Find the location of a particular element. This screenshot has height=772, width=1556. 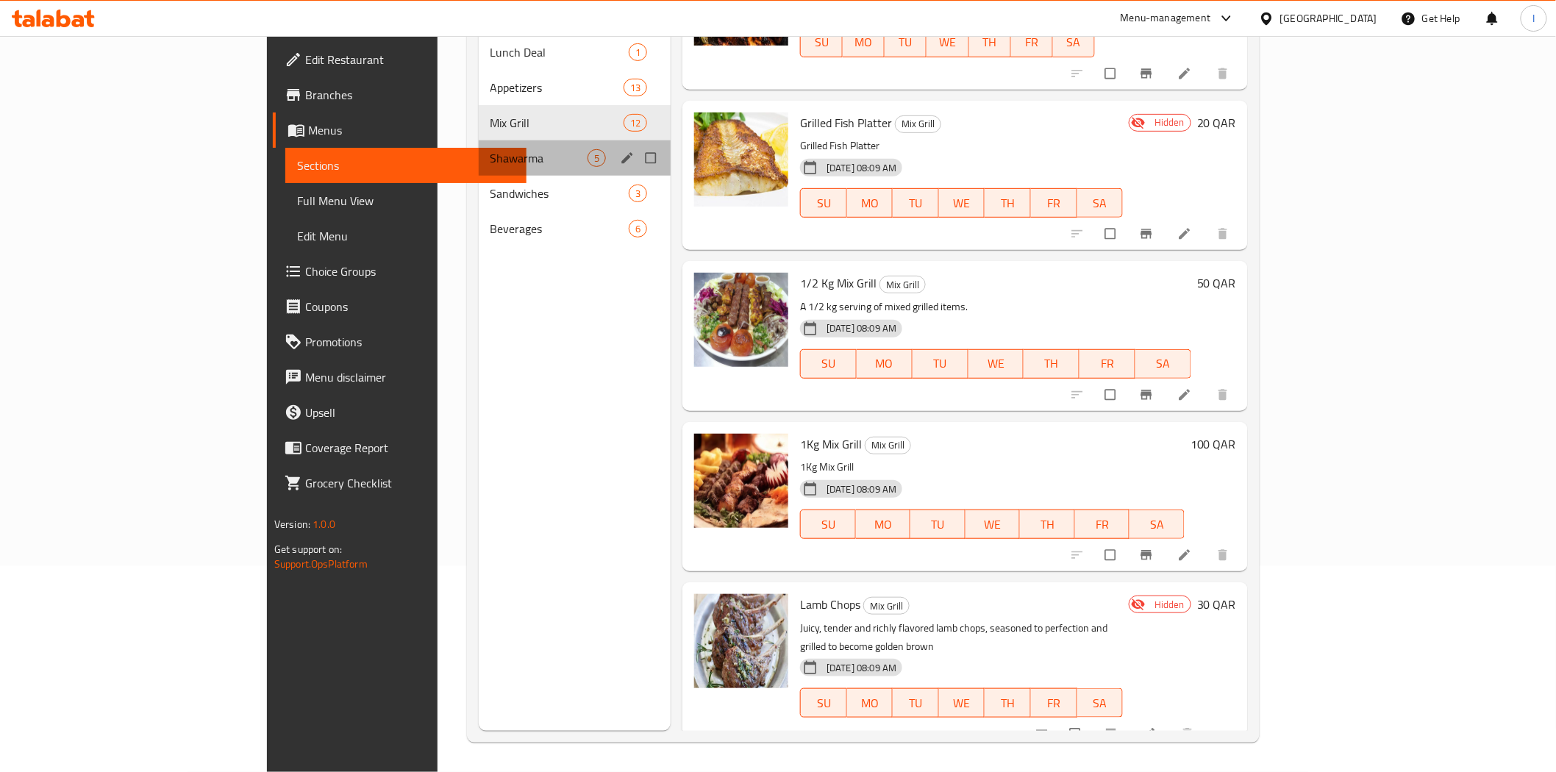

a: Grocery Checklist is located at coordinates (399, 483).